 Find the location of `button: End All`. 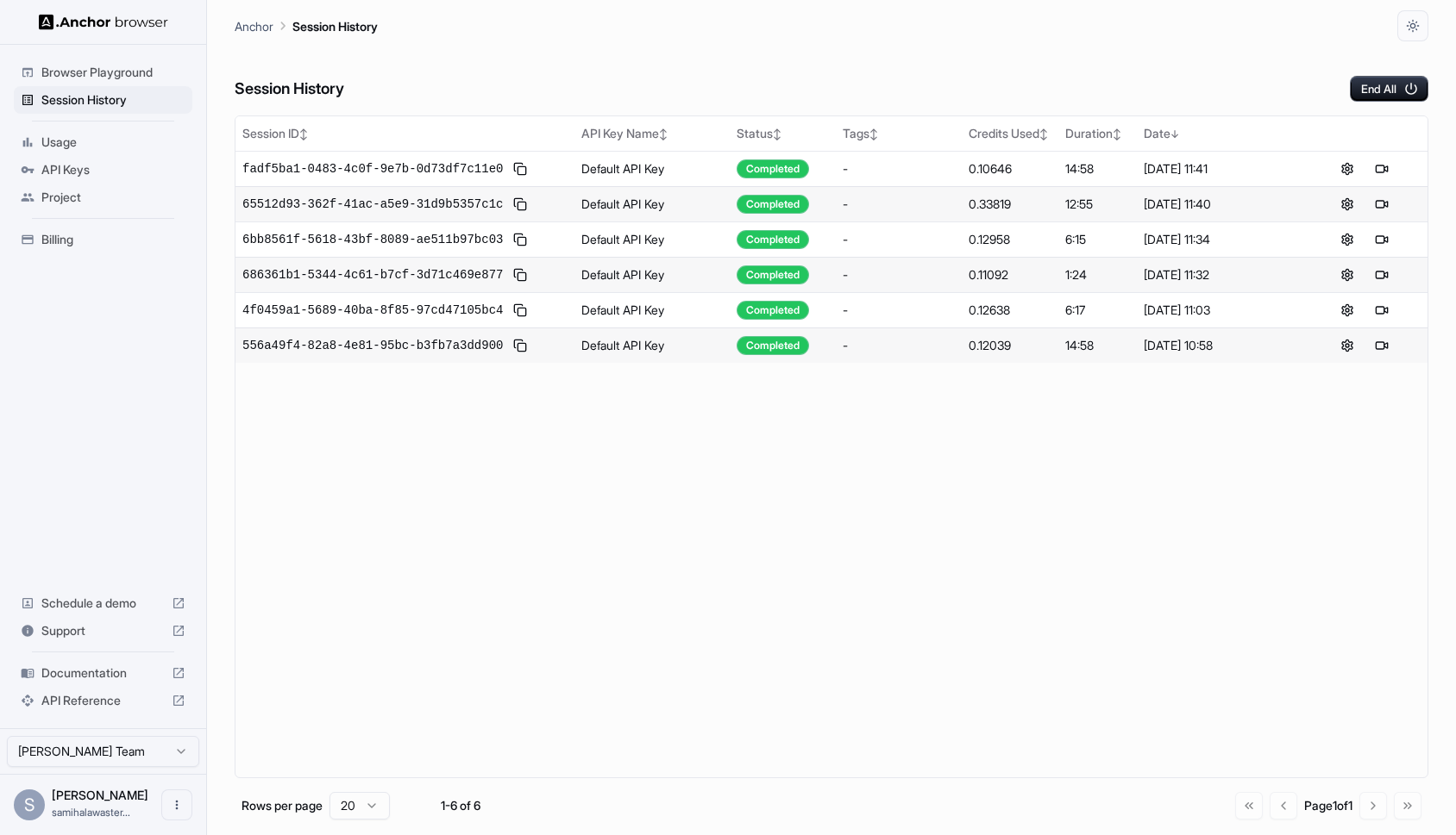

button: End All is located at coordinates (1388, 89).